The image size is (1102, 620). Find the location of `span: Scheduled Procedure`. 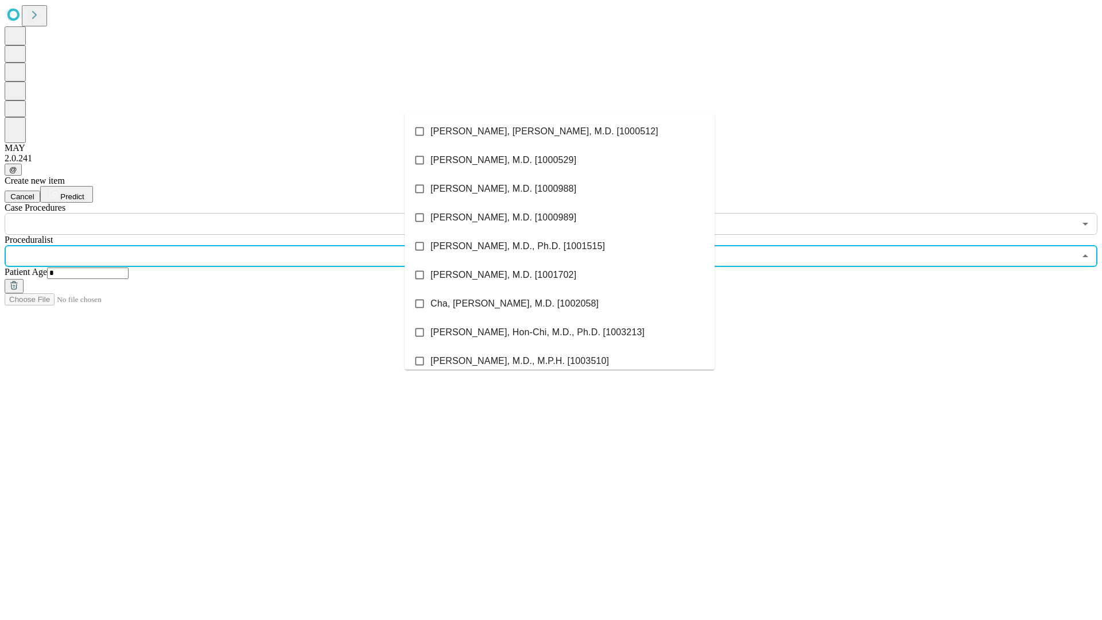

span: Scheduled Procedure is located at coordinates (35, 207).